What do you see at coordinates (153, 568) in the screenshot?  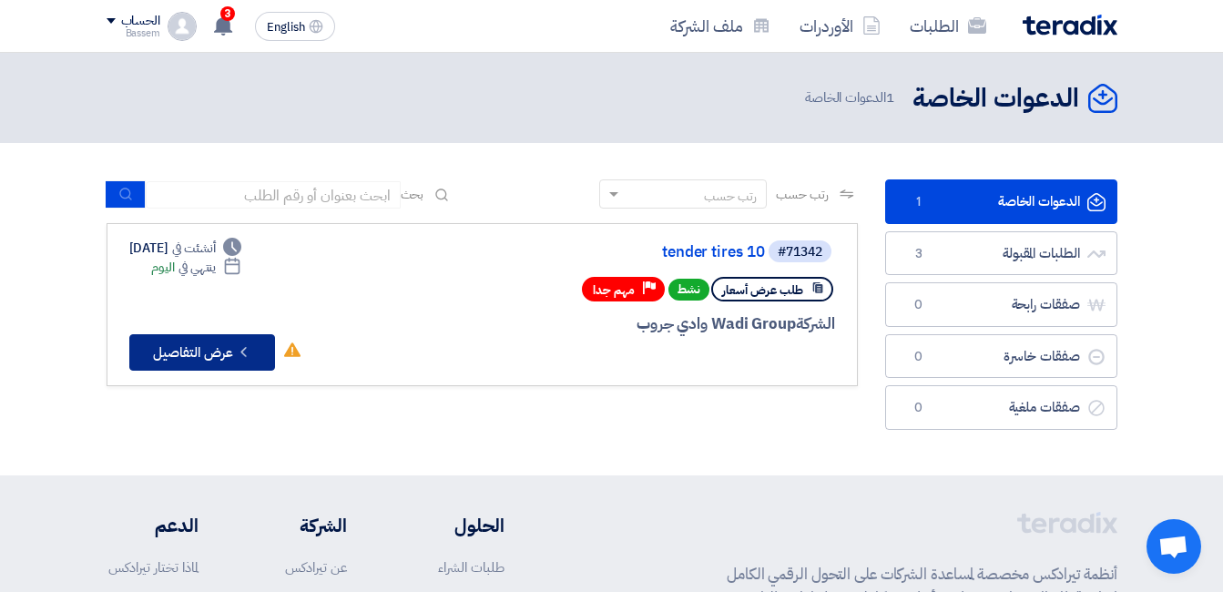 I see `a: لماذا تختار تيرادكس` at bounding box center [153, 568].